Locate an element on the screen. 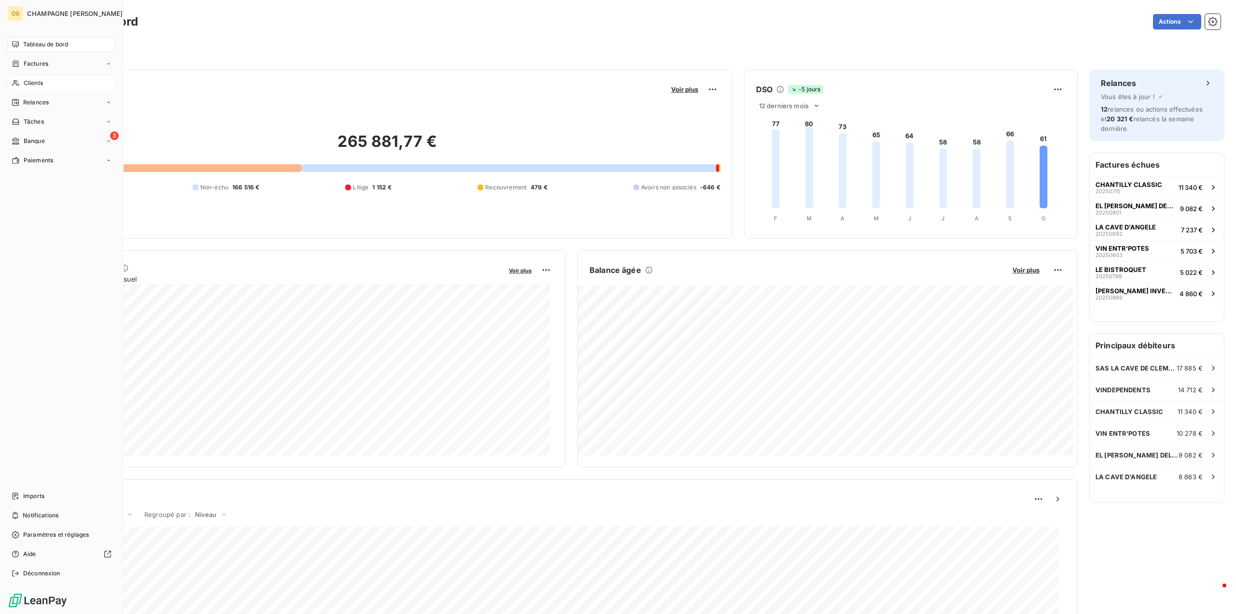  span: -5 jours is located at coordinates (806, 89).